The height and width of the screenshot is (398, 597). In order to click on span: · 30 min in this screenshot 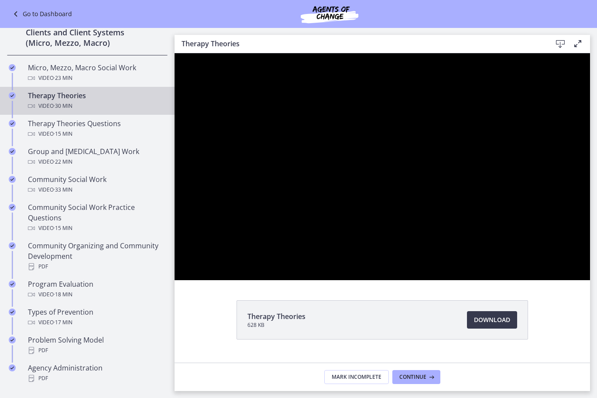, I will do `click(63, 106)`.